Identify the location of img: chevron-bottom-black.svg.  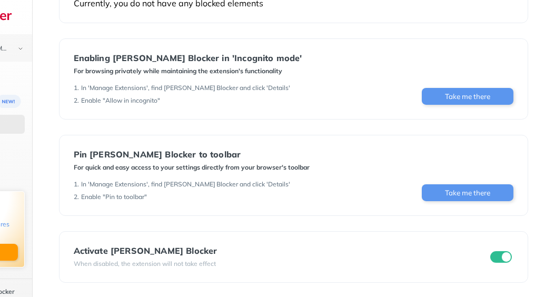
(21, 48).